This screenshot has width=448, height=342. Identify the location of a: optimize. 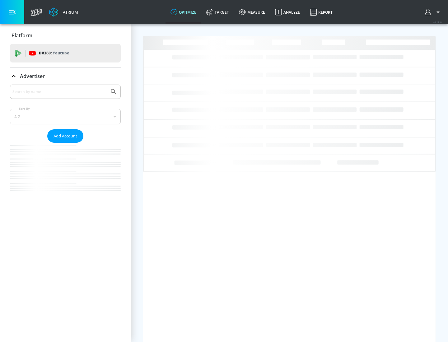
(183, 12).